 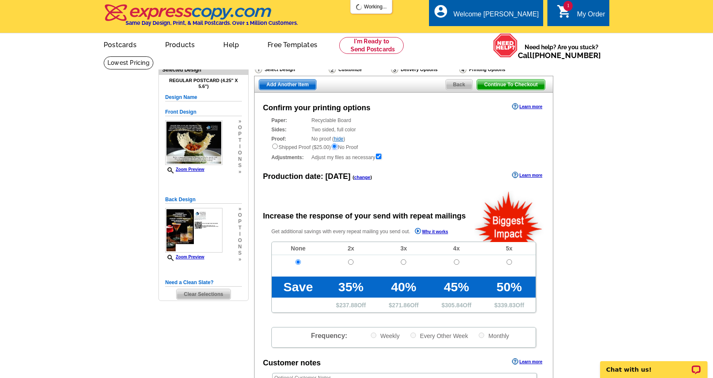 I want to click on div: No proof ( ), so click(x=404, y=143).